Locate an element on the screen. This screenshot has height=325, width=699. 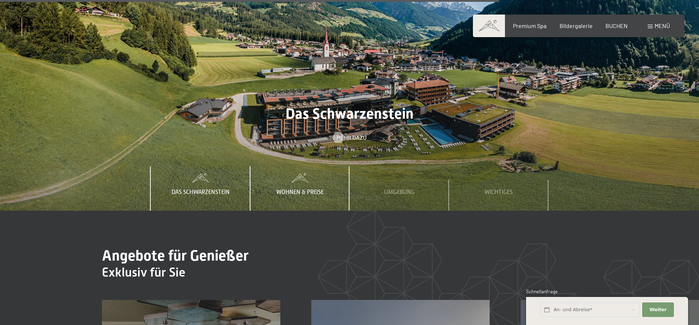
span: Angebote für Genießer is located at coordinates (175, 255).